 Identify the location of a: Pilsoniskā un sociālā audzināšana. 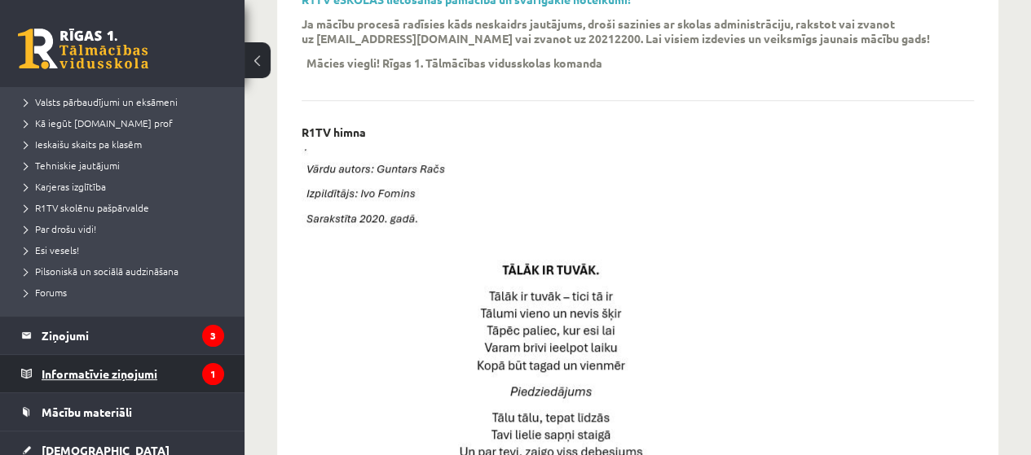
(126, 271).